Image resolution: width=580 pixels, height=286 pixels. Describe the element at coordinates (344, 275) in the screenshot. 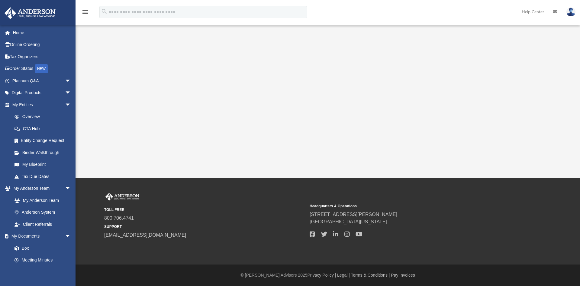

I see `a: Legal |` at that location.